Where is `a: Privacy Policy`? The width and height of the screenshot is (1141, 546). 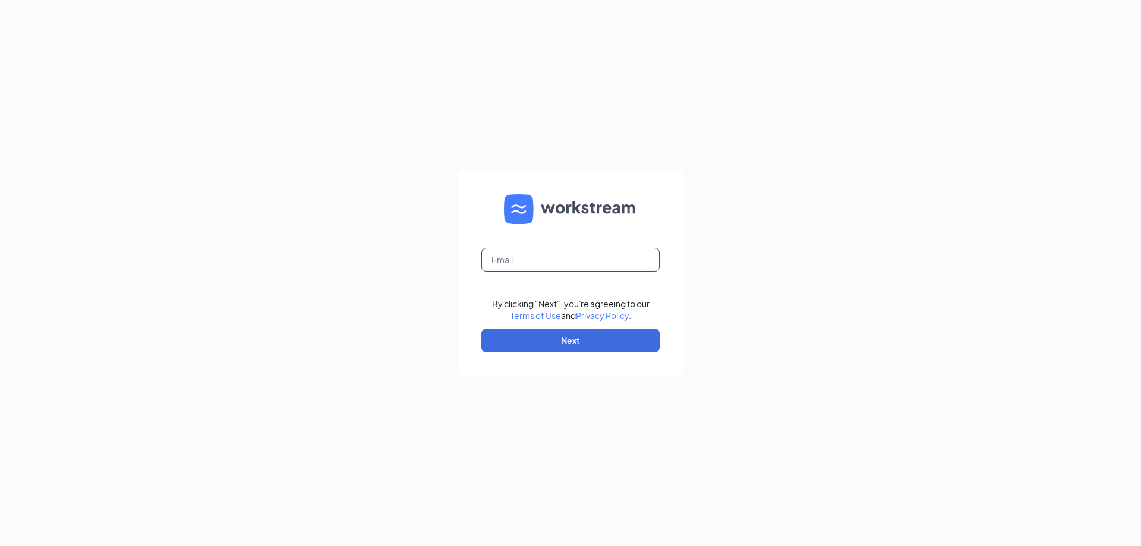 a: Privacy Policy is located at coordinates (602, 315).